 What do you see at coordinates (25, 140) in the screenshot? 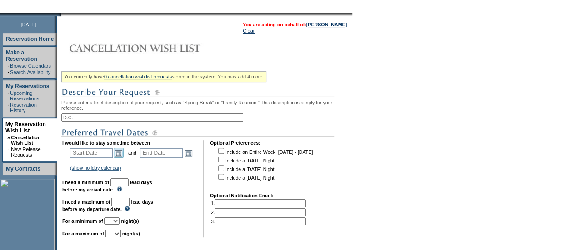
I see `a: Cancellation Wish List` at bounding box center [25, 140].